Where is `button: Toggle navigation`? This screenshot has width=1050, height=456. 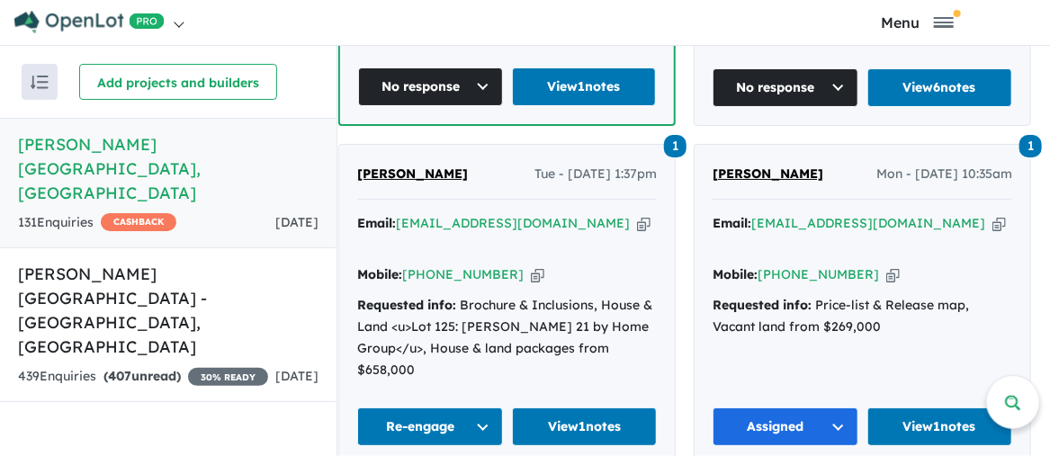
button: Toggle navigation is located at coordinates (918, 22).